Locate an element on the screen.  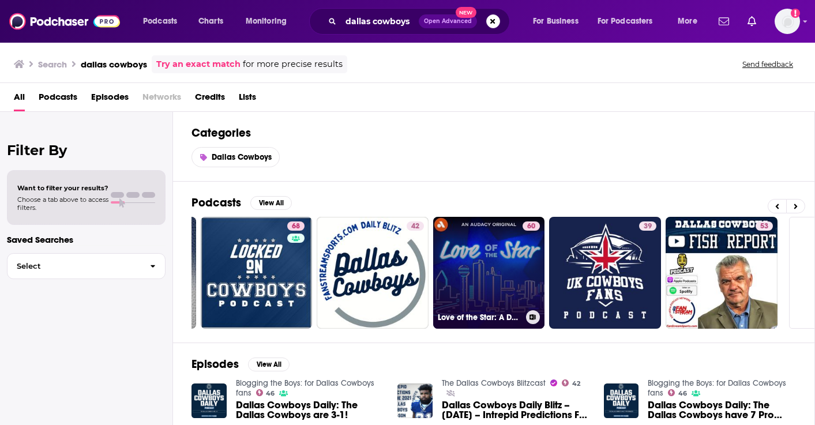
p: Saved Searches is located at coordinates (86, 239).